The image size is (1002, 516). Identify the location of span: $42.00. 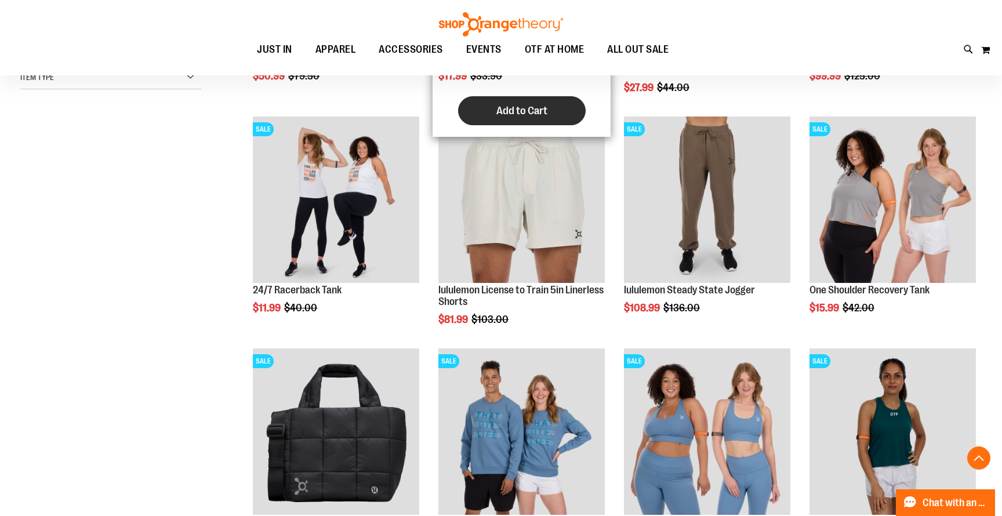
(859, 308).